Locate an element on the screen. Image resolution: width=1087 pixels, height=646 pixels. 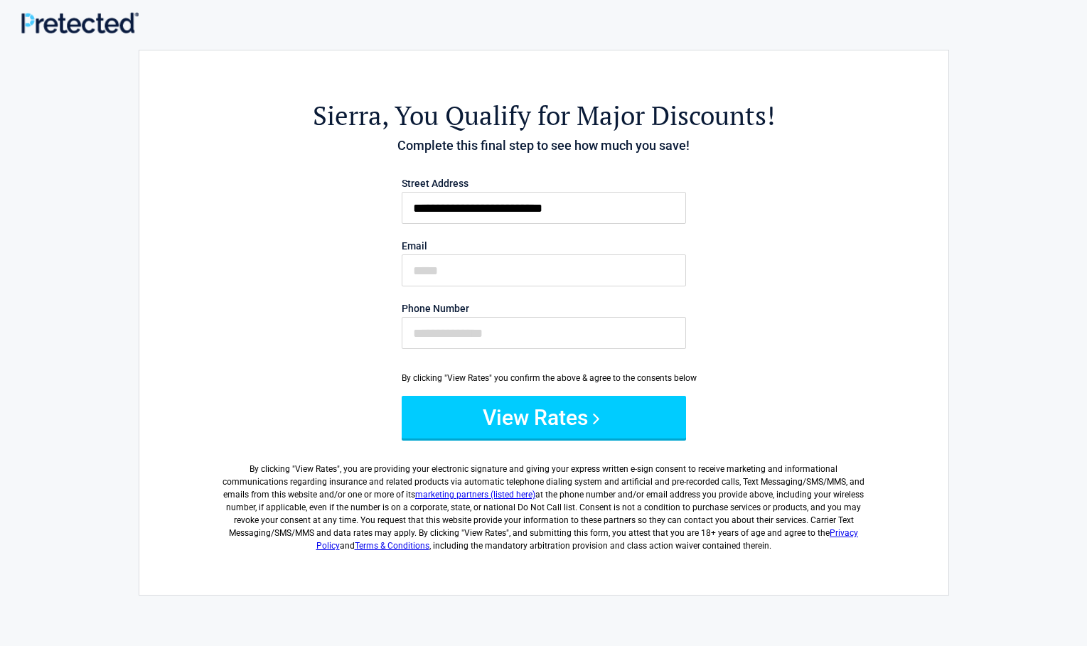
label: Phone Number is located at coordinates (544, 309).